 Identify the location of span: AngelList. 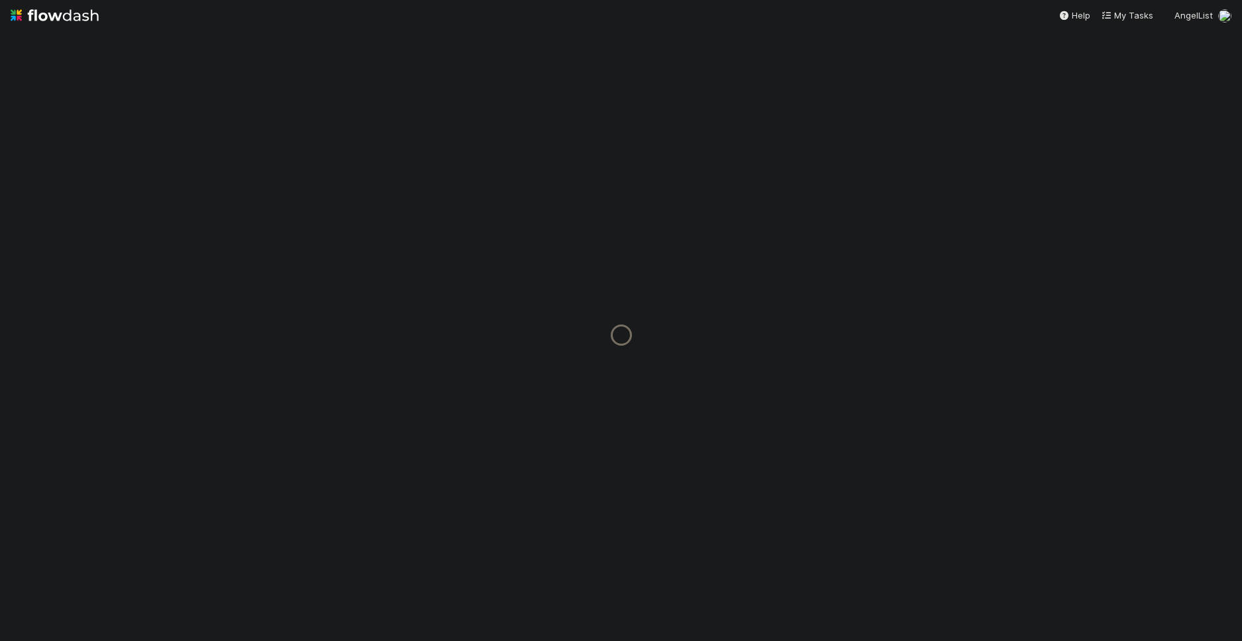
(1193, 15).